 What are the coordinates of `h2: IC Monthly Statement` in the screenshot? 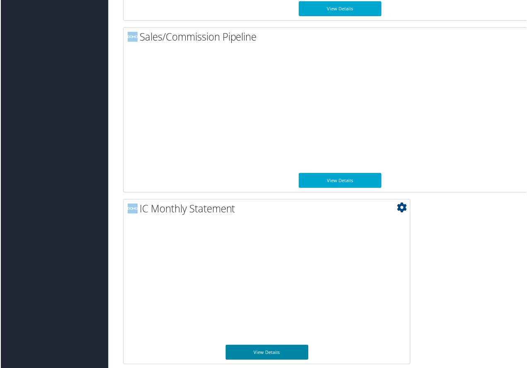 It's located at (268, 209).